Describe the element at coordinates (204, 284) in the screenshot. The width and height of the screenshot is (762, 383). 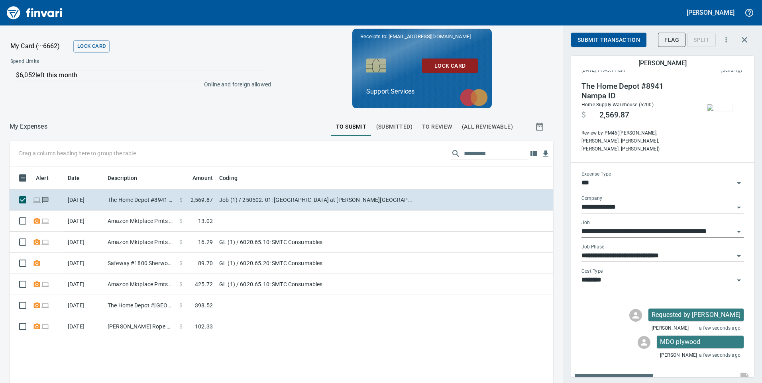
I see `span: 425.72` at that location.